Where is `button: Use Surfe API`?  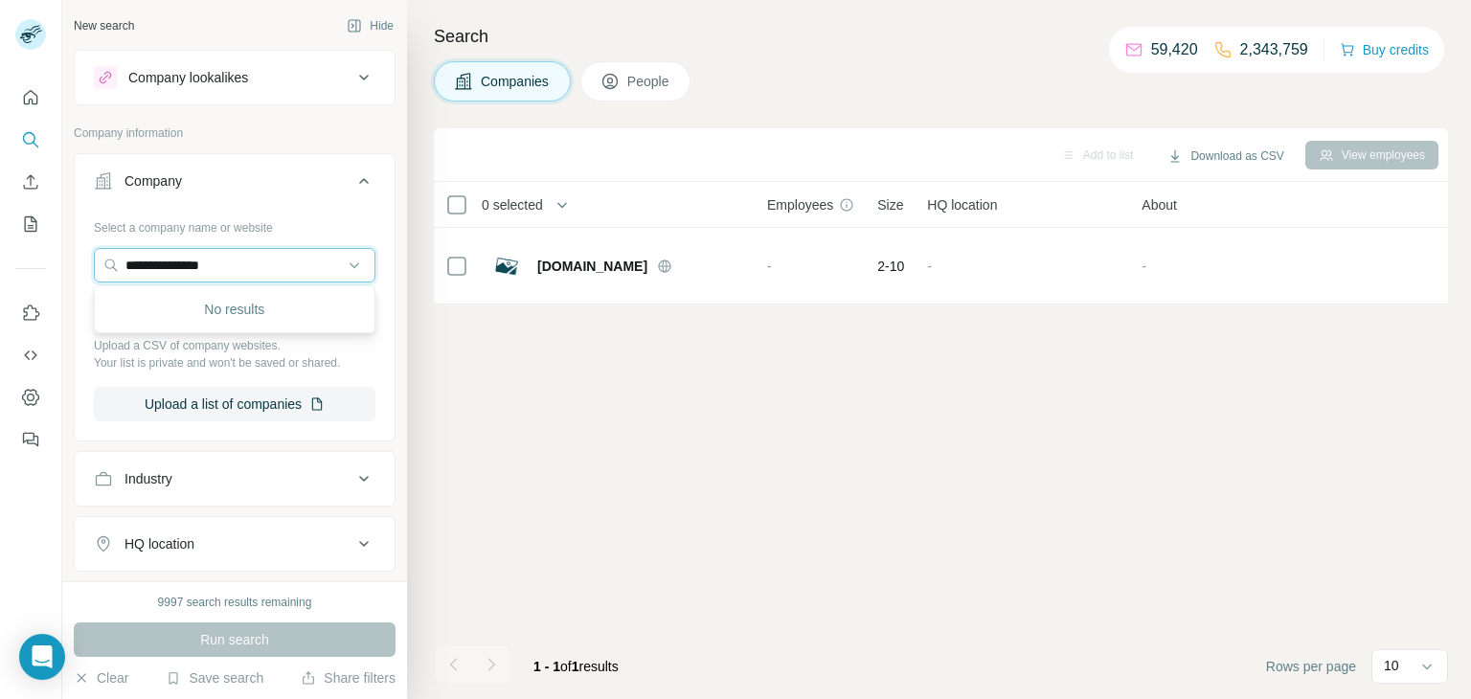 button: Use Surfe API is located at coordinates (31, 355).